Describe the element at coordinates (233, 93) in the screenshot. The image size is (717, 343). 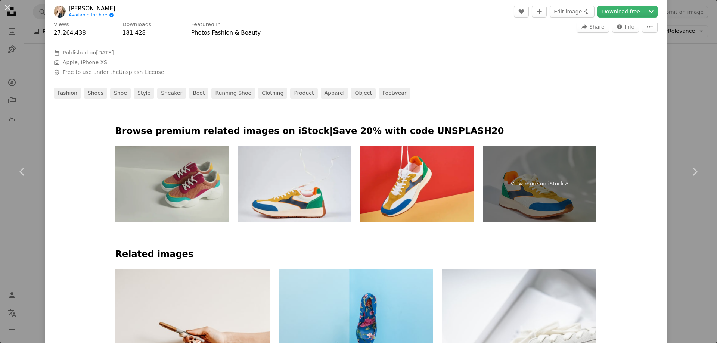
I see `a: running shoe` at that location.